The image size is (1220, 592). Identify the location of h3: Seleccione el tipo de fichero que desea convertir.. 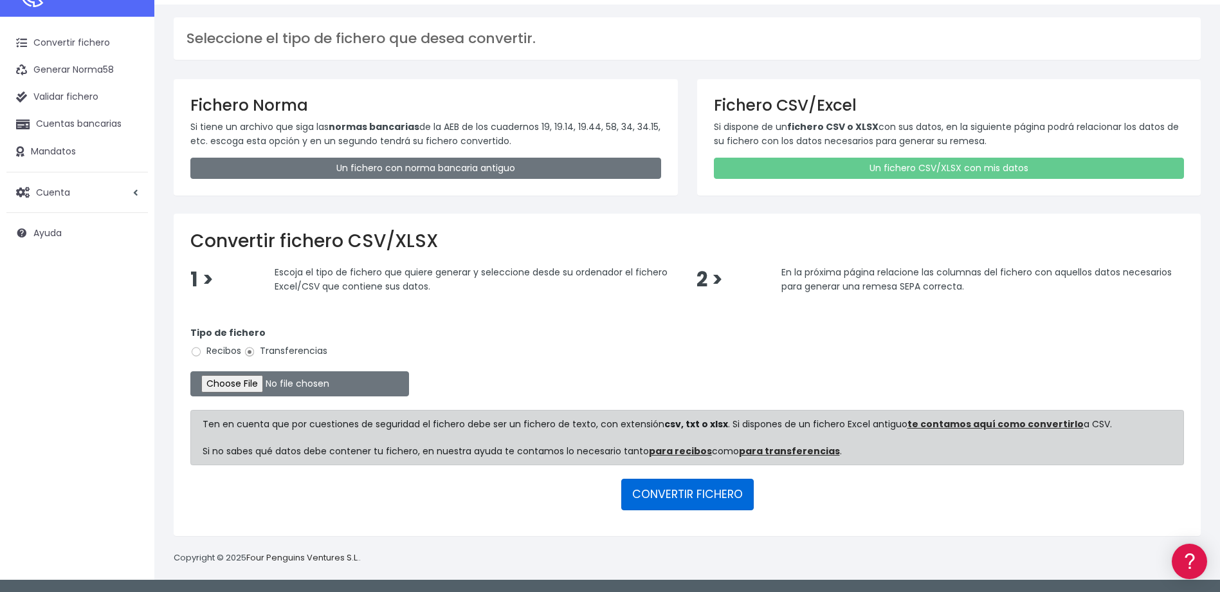
(687, 39).